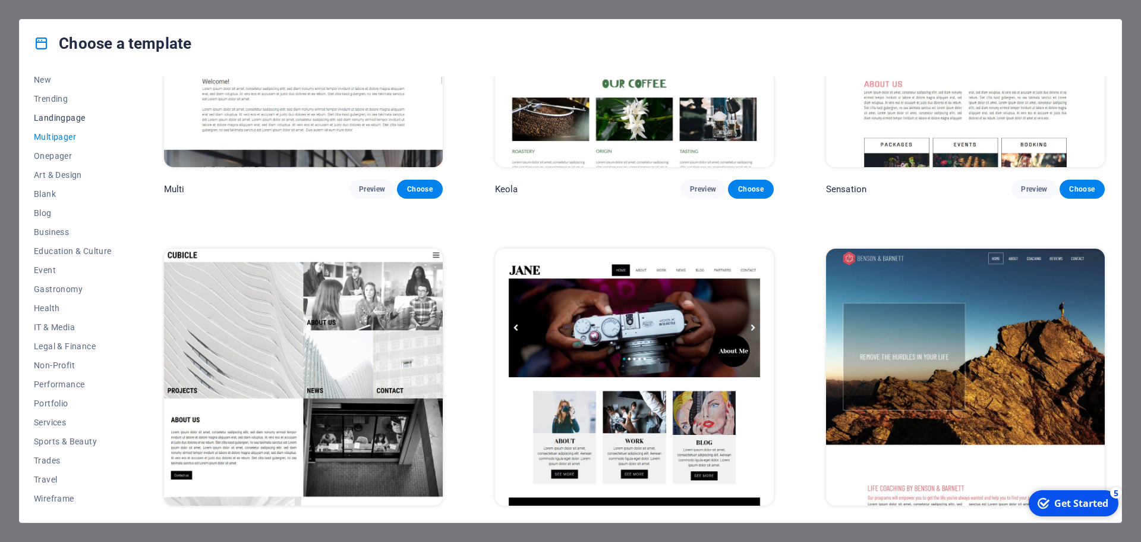 This screenshot has width=1141, height=542. Describe the element at coordinates (73, 99) in the screenshot. I see `button: Trending` at that location.